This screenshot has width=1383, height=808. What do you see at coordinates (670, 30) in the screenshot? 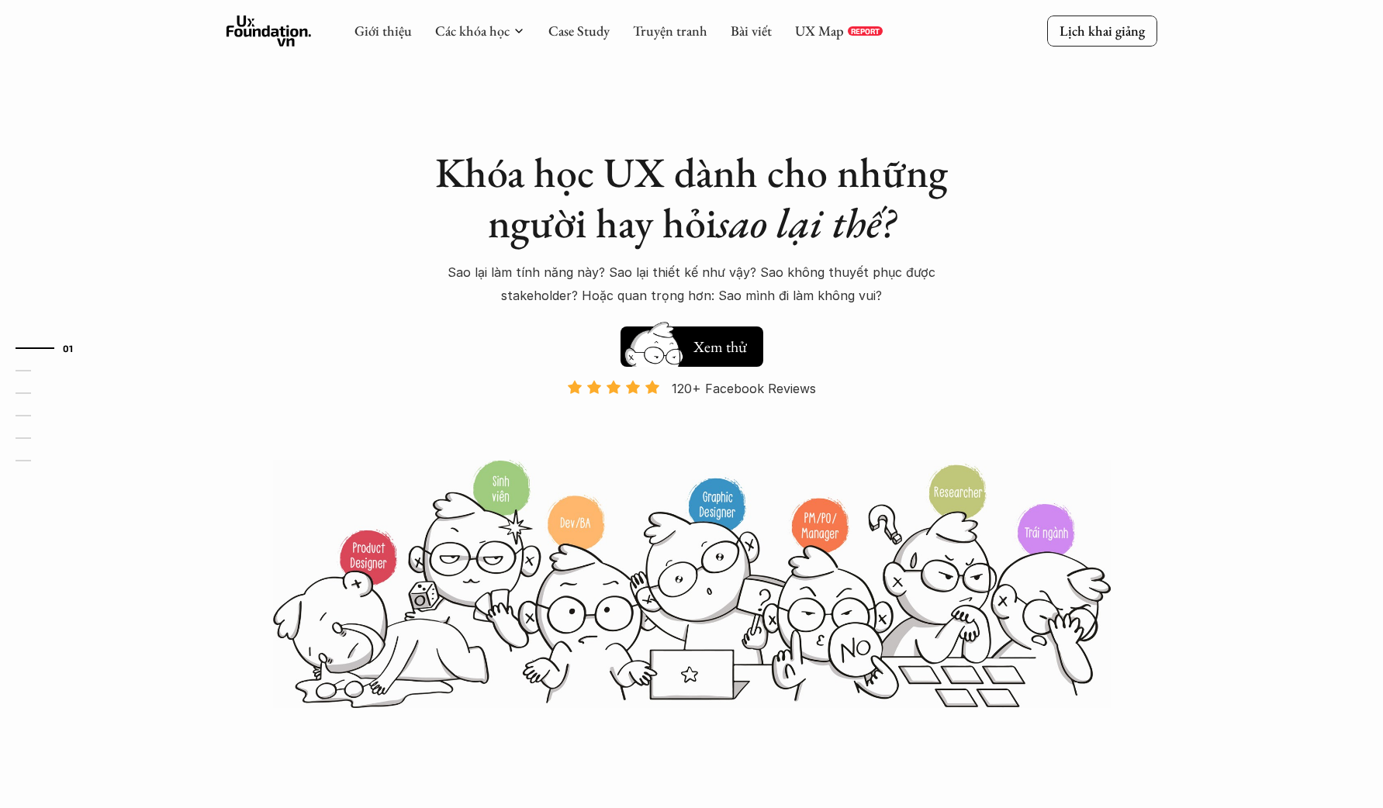
I see `a: Truyện tranh` at bounding box center [670, 30].